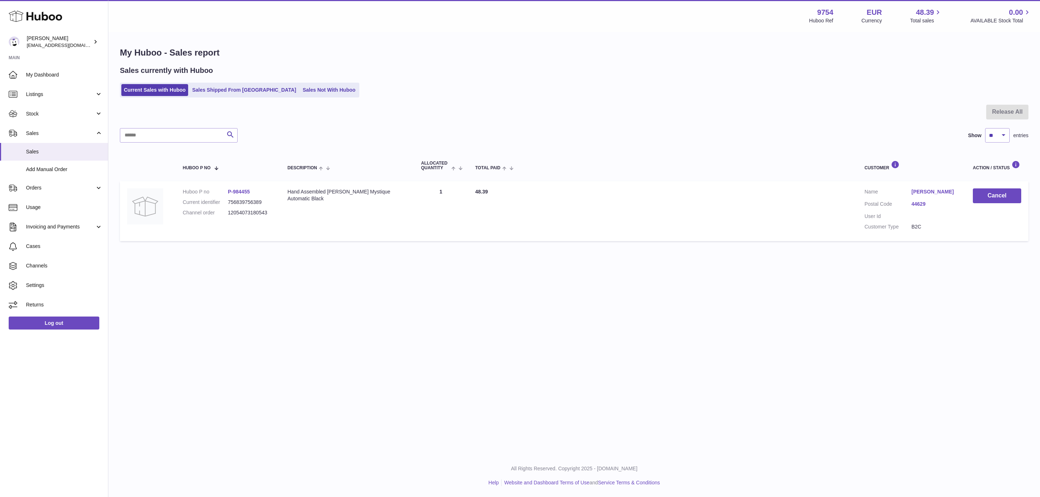  Describe the element at coordinates (60, 227) in the screenshot. I see `span: Invoicing and Payments` at that location.